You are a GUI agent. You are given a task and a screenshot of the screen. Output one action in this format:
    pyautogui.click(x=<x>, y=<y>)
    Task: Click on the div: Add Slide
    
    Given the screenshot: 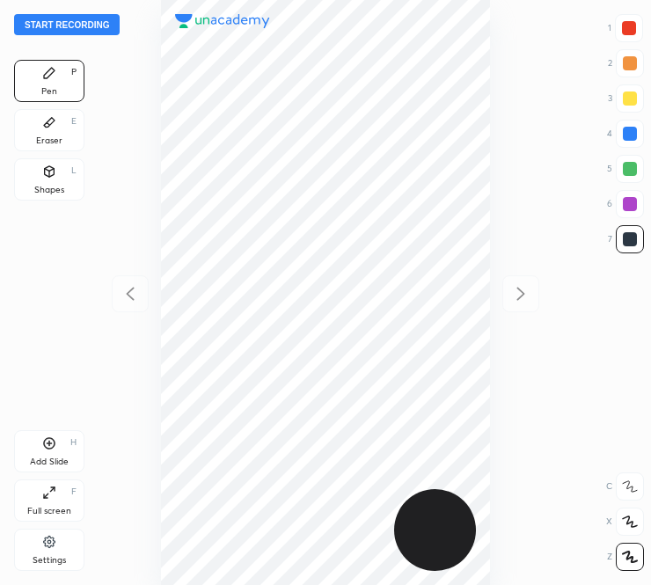 What is the action you would take?
    pyautogui.click(x=49, y=462)
    